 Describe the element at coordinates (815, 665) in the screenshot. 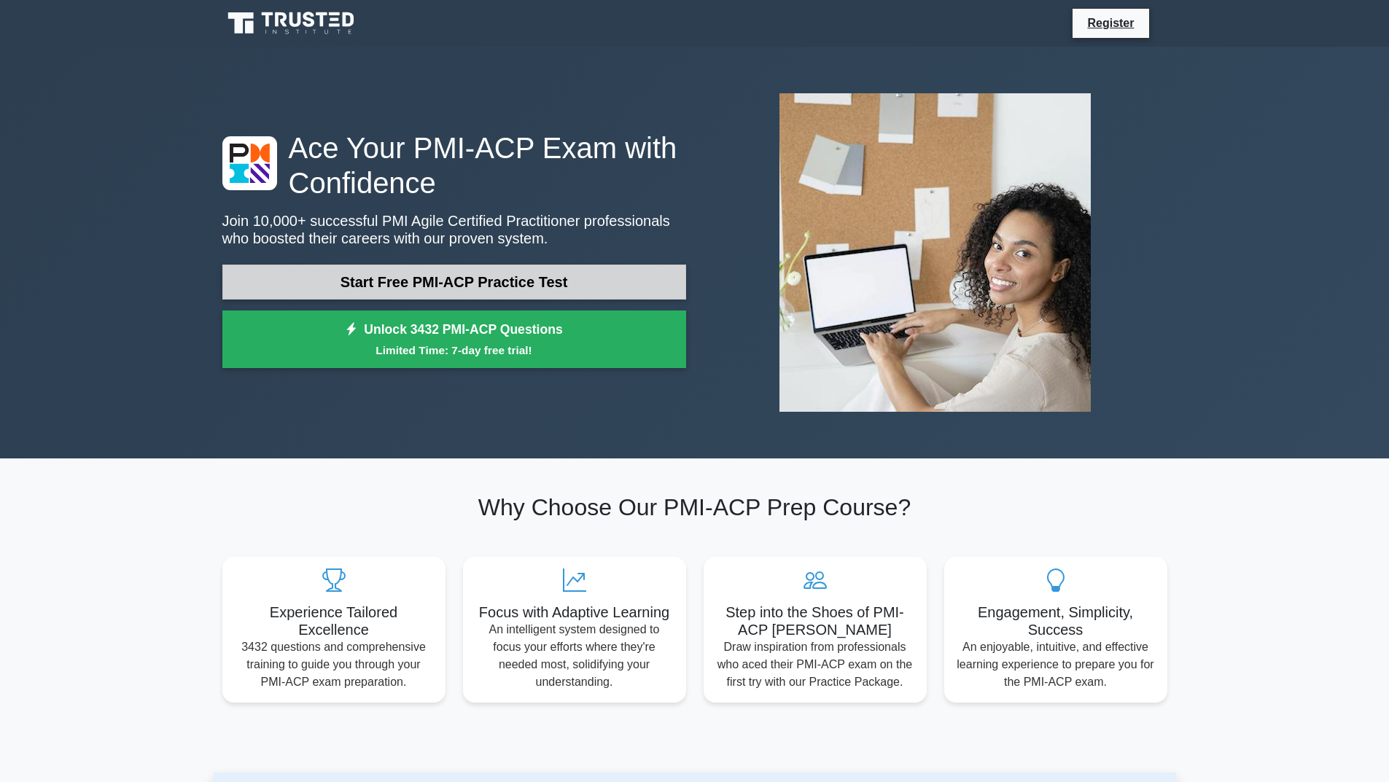

I see `p: Draw inspiration from professionals who aced their PMI-ACP exam on the first try with our Practic...` at that location.